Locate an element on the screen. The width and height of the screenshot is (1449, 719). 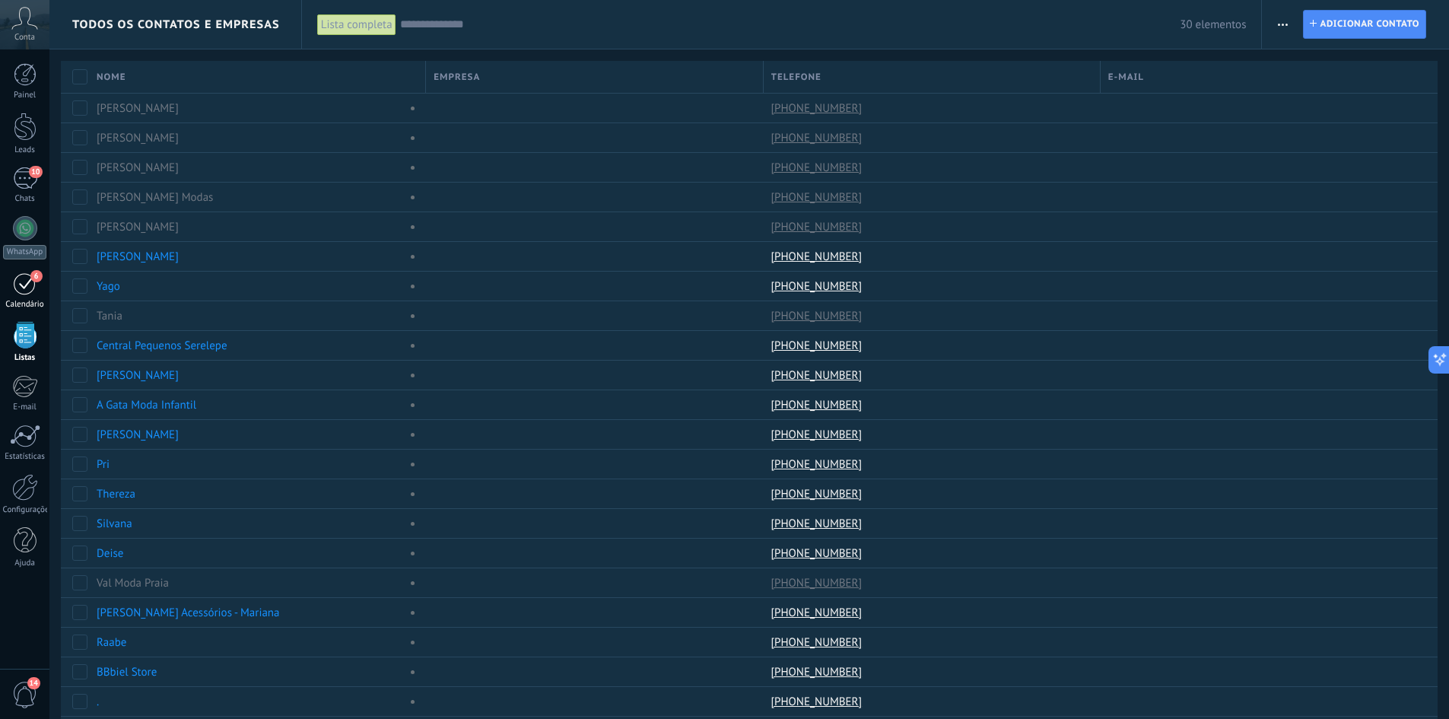
div: Configurações is located at coordinates (25, 510).